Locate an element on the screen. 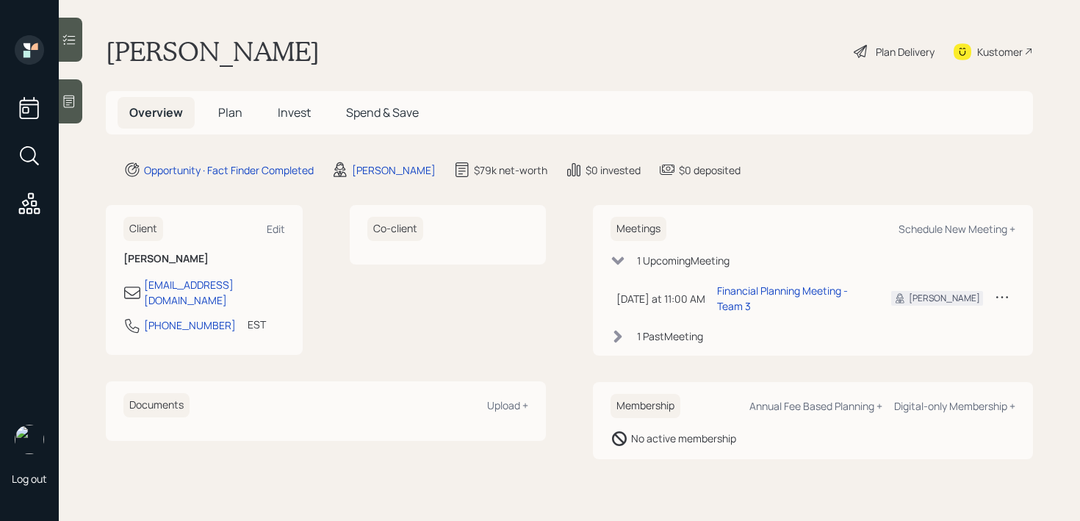 Image resolution: width=1080 pixels, height=521 pixels. div: Edit is located at coordinates (275, 228).